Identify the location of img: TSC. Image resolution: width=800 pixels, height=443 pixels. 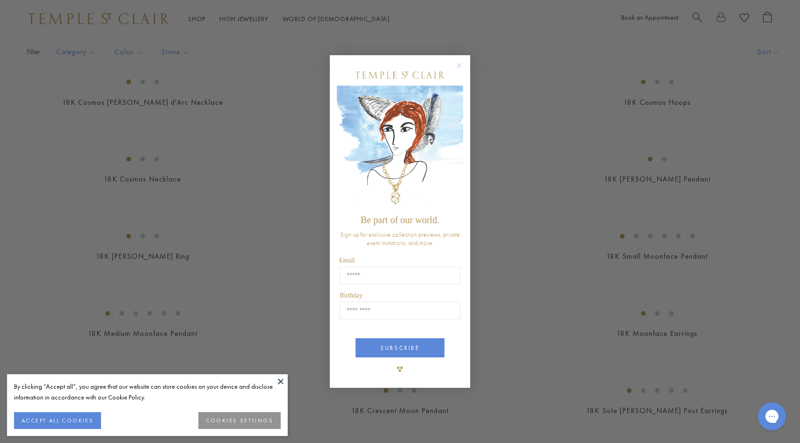
(400, 369).